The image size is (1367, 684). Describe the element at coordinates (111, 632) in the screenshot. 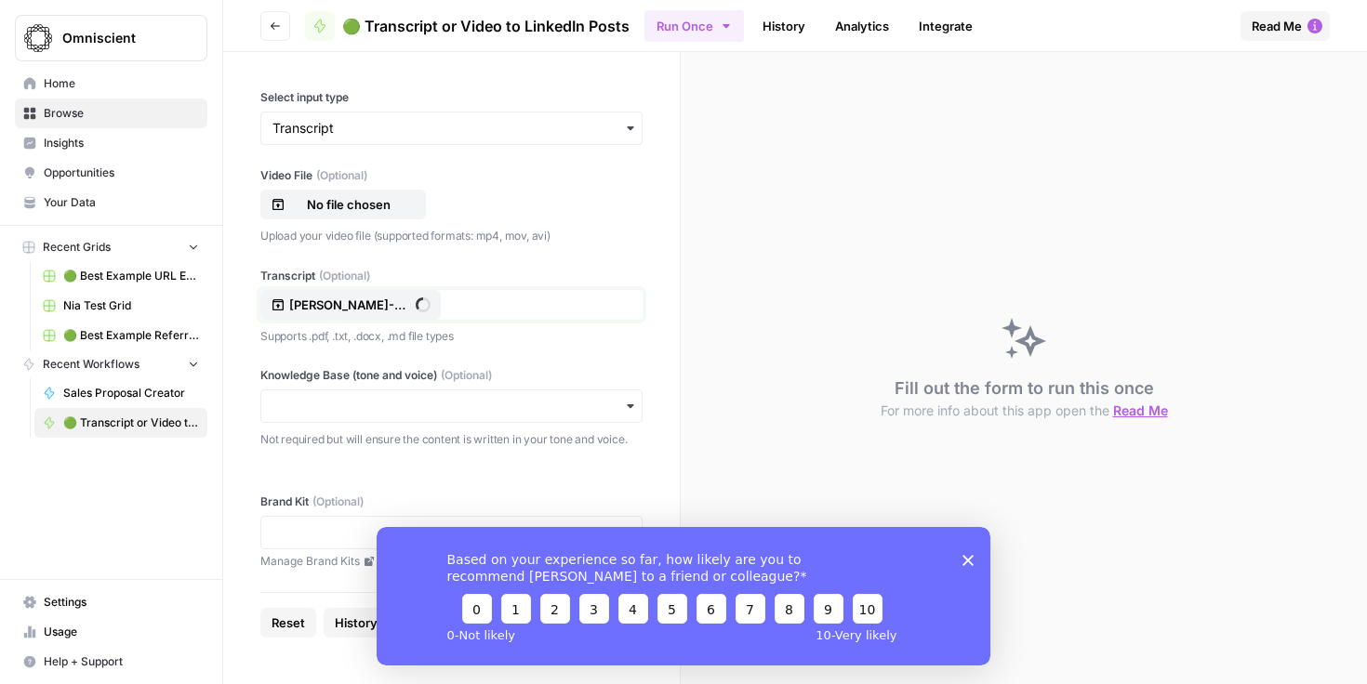

I see `a: Usage` at that location.